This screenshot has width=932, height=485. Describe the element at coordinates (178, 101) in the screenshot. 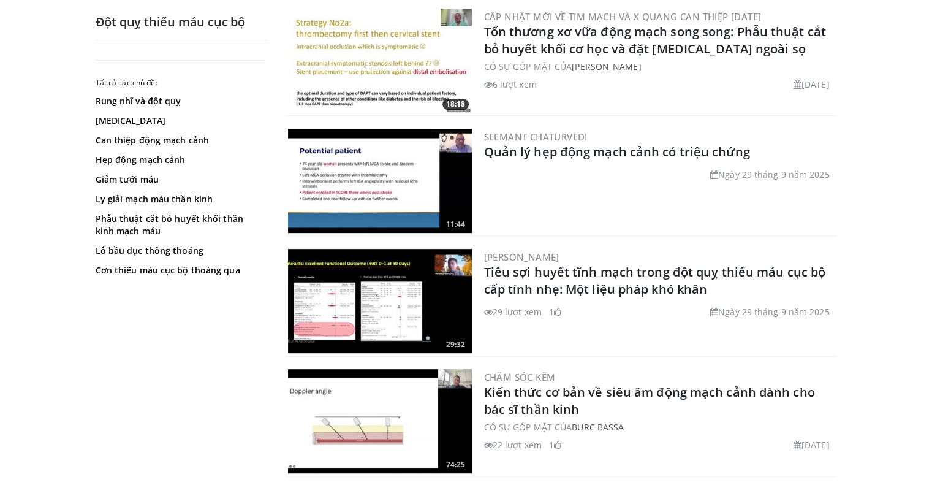

I see `a: Rung nhĩ và đột quỵ` at that location.